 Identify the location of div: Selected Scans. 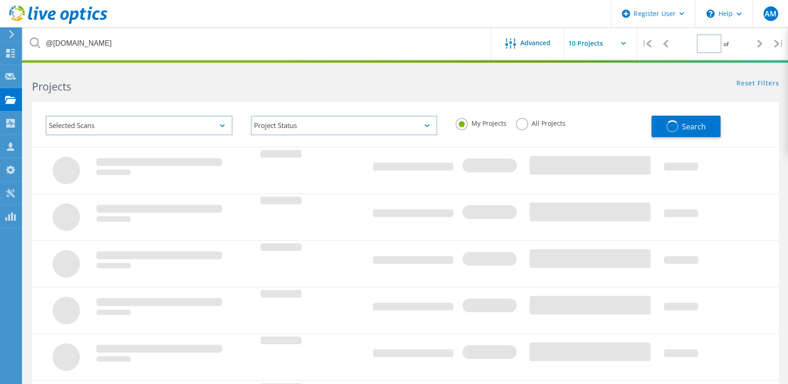
(139, 125).